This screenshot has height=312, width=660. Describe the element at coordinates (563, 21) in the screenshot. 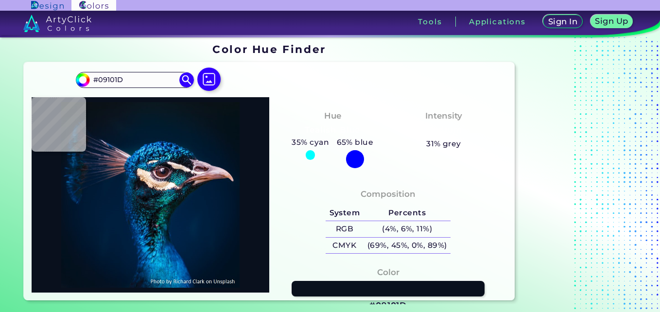

I see `h5: Sign In` at that location.